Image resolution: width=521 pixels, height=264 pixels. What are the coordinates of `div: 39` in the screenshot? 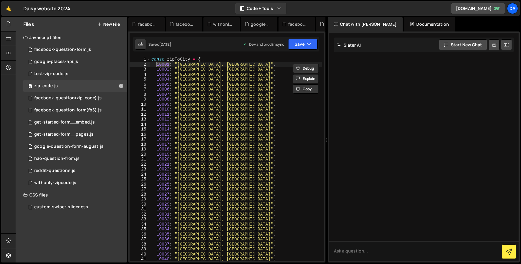 It's located at (140, 249).